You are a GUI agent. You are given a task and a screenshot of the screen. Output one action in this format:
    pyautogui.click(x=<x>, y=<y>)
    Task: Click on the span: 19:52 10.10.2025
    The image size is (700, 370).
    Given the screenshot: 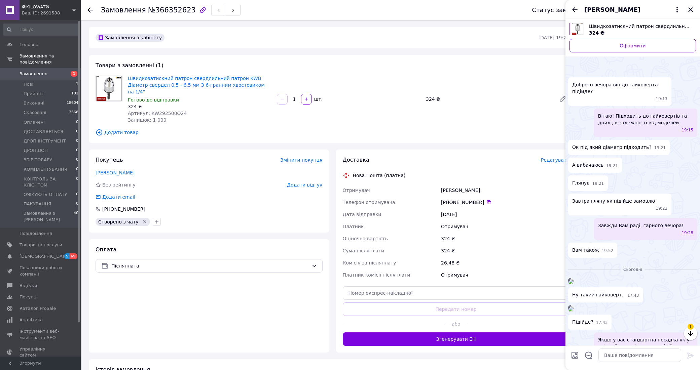 What is the action you would take?
    pyautogui.click(x=607, y=251)
    